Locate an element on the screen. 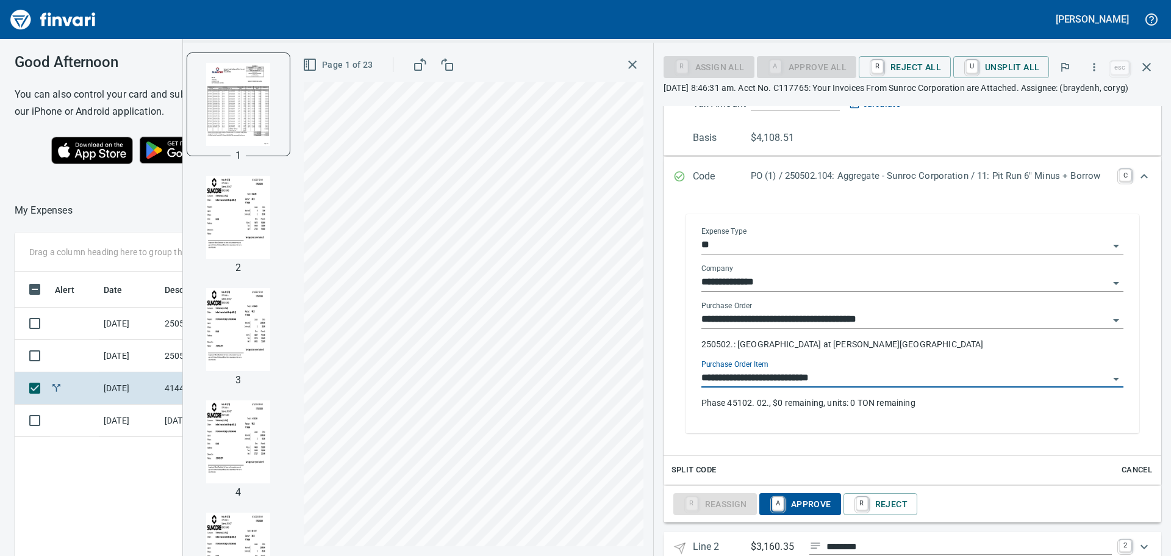 Image resolution: width=1171 pixels, height=556 pixels. p: My Expenses is located at coordinates (43, 210).